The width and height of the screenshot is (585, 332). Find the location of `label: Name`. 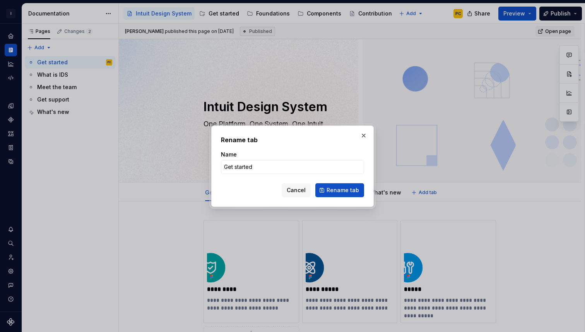

label: Name is located at coordinates (229, 154).